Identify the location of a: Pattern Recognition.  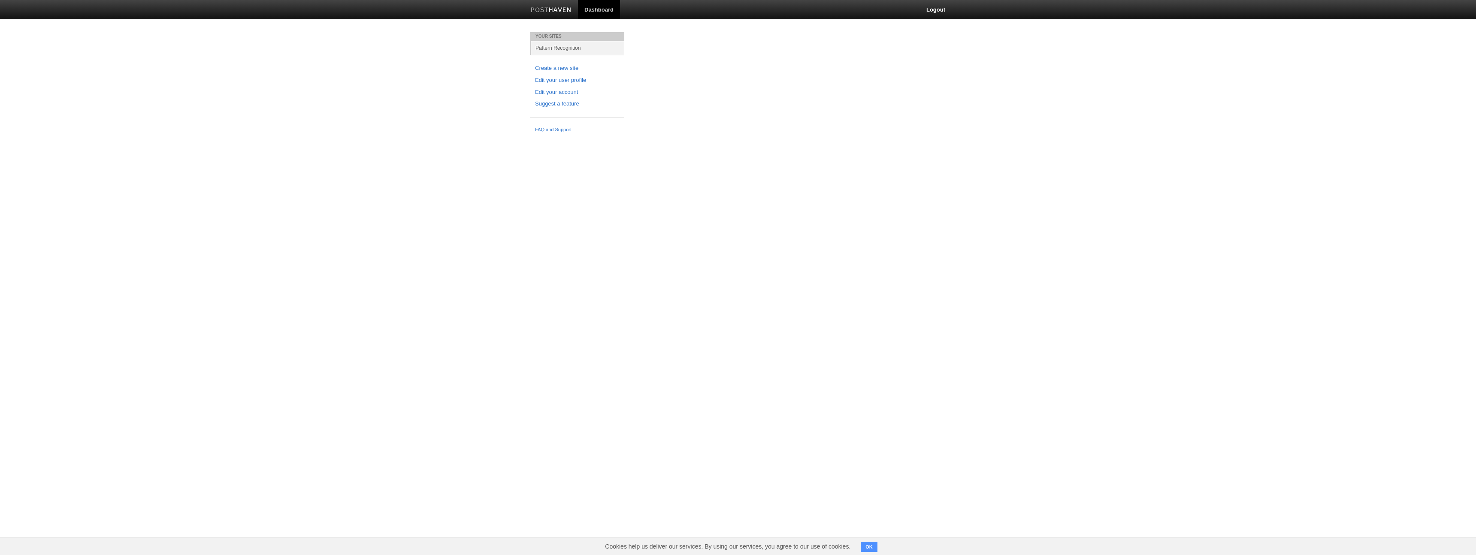
(577, 48).